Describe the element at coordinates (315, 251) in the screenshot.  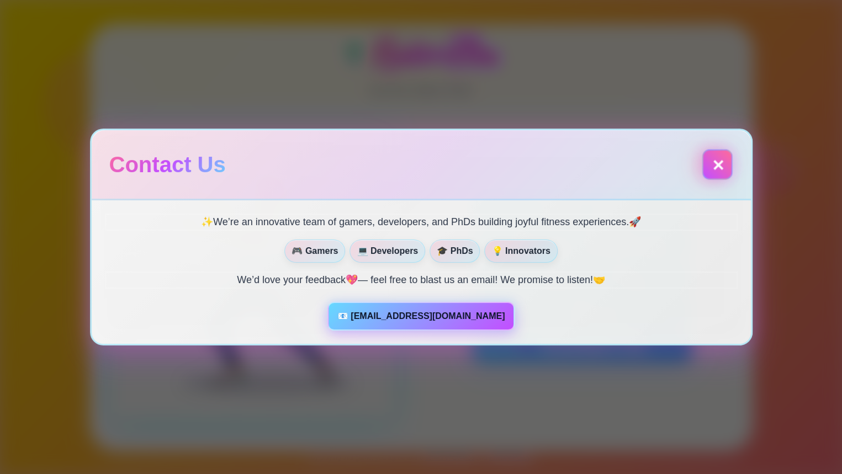
I see `span: 🎮 Gamers` at that location.